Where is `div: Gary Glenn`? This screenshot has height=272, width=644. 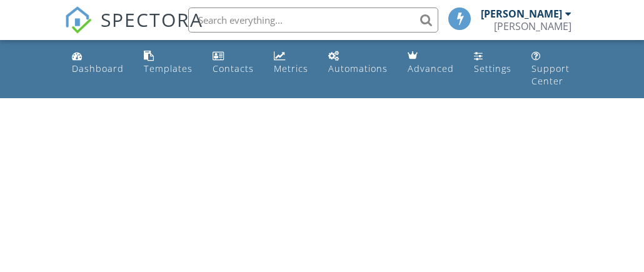
div: Gary Glenn is located at coordinates (533, 26).